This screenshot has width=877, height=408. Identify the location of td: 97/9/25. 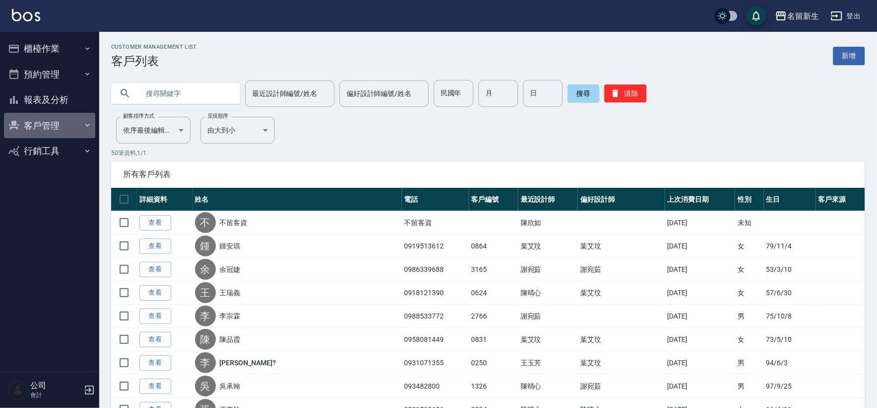
(790, 386).